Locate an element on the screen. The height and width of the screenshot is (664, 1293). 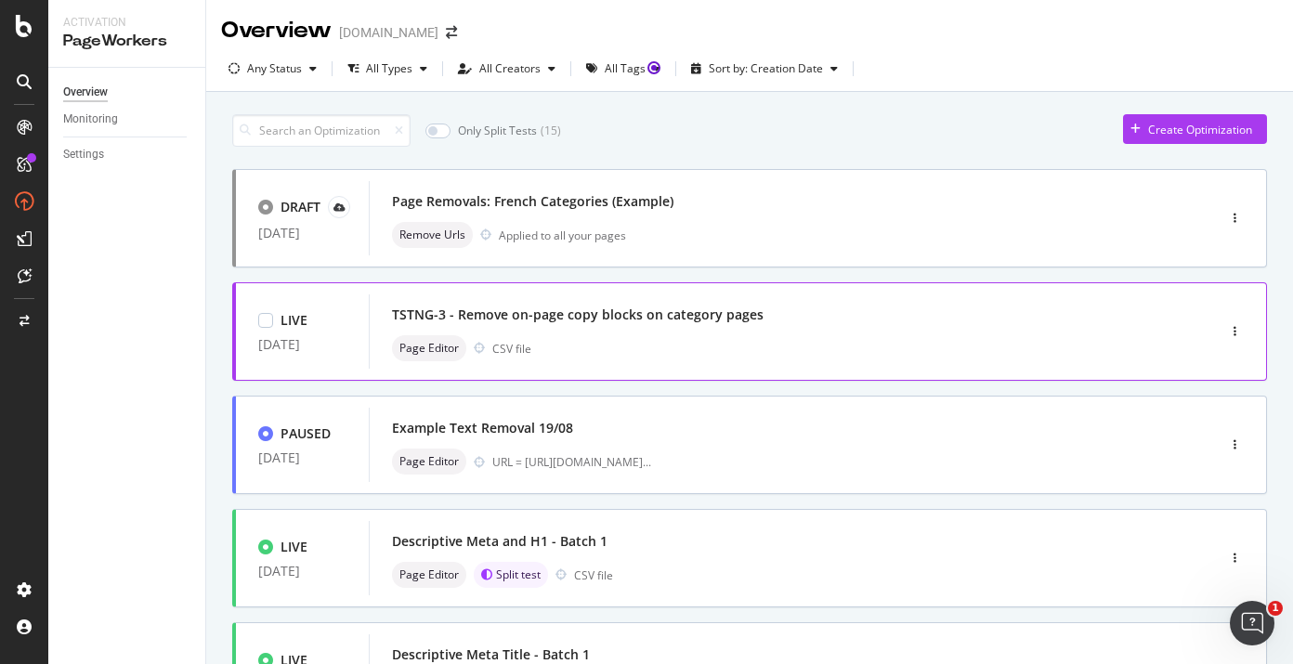
div: Activation is located at coordinates (126, 22).